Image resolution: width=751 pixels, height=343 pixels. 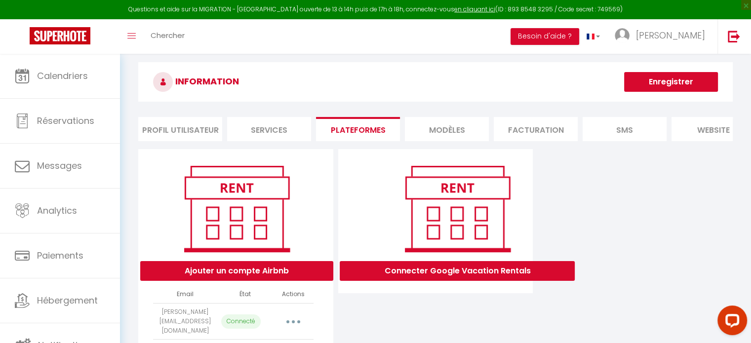 I want to click on button: Ajouter un compte Airbnb, so click(x=236, y=271).